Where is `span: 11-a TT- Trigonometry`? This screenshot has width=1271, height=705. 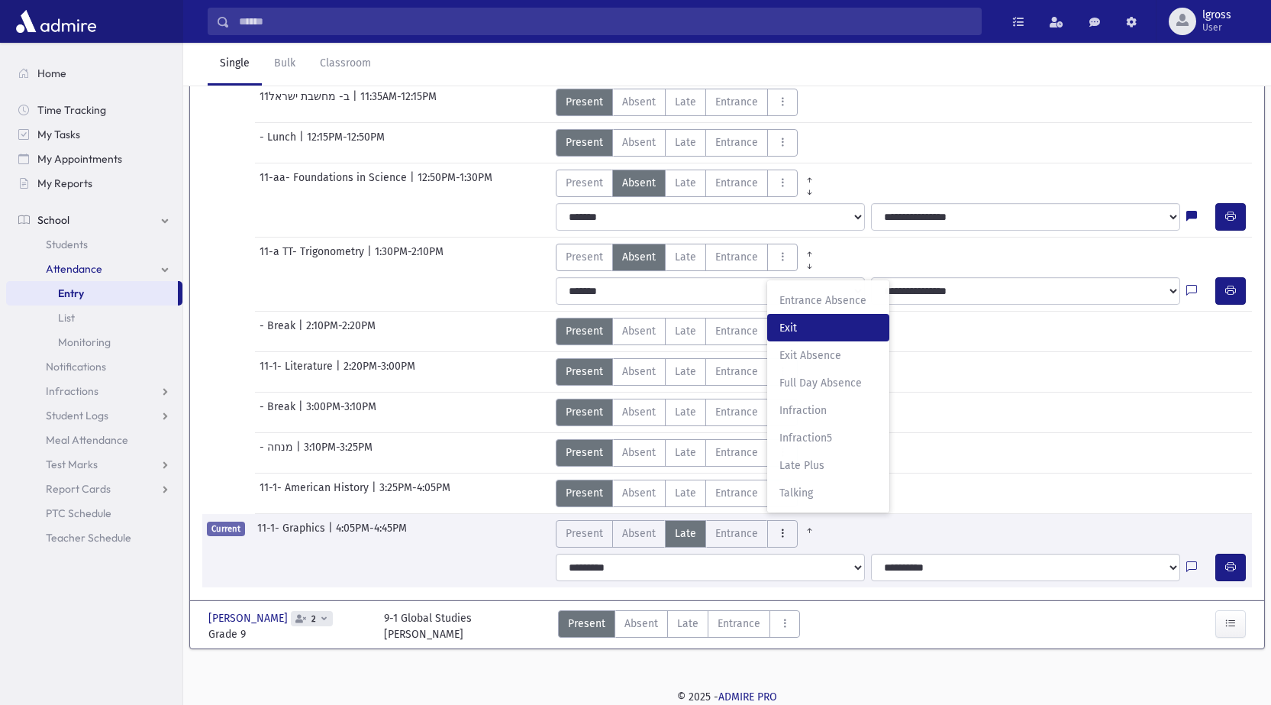 span: 11-a TT- Trigonometry is located at coordinates (313, 257).